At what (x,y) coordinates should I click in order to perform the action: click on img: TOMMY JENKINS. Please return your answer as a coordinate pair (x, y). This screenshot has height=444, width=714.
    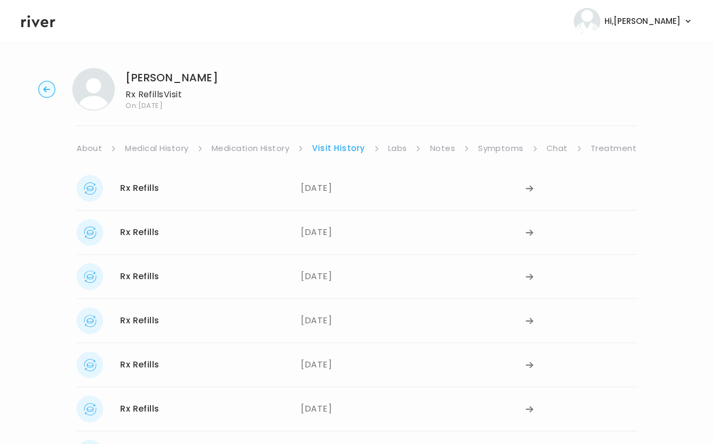
    Looking at the image, I should click on (94, 89).